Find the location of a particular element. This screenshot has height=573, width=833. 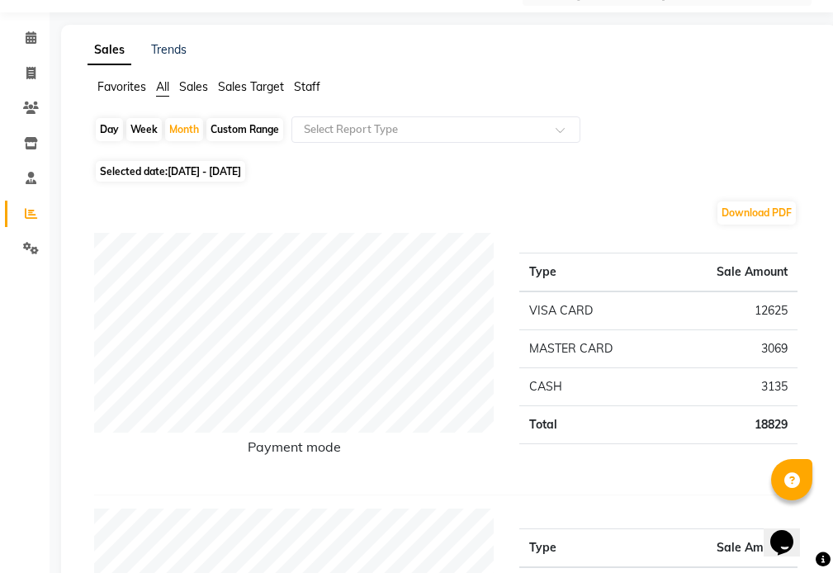

td: 3135 is located at coordinates (732, 387).